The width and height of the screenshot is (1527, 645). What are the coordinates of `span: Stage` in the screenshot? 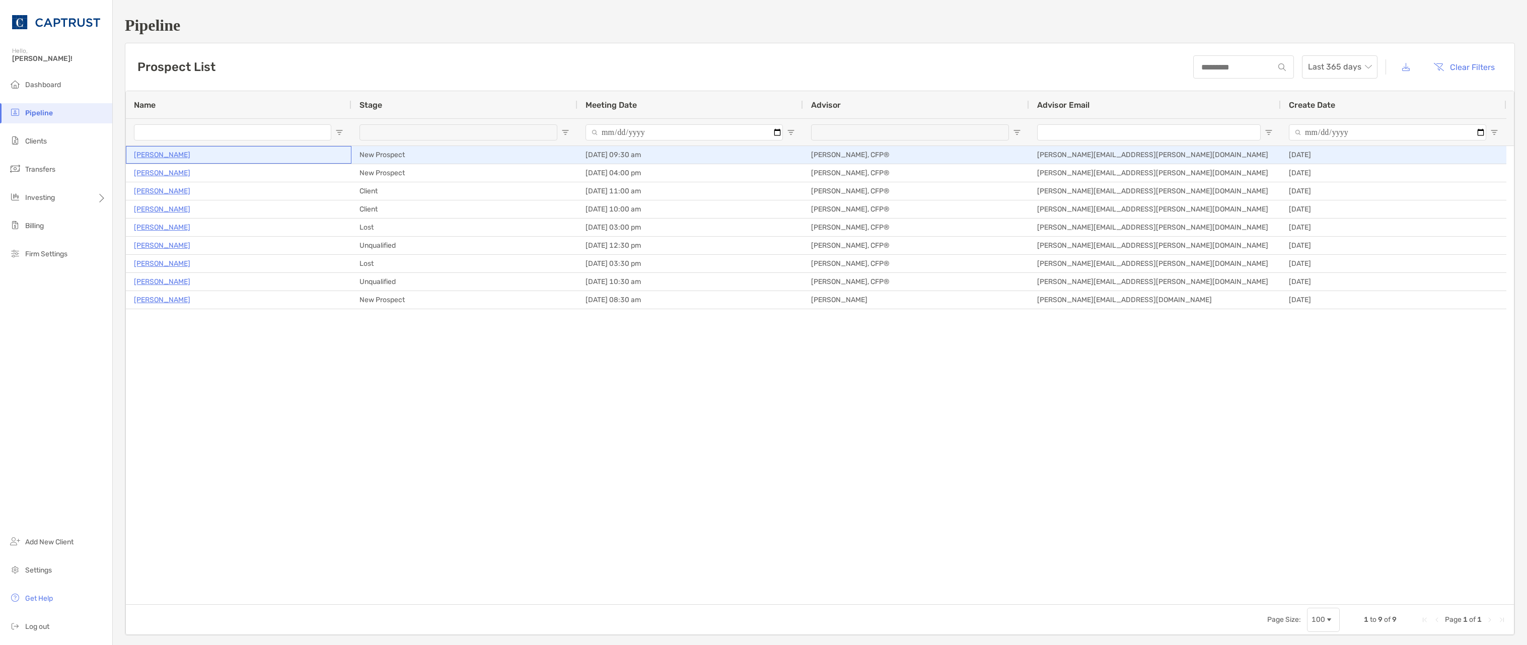 It's located at (371, 105).